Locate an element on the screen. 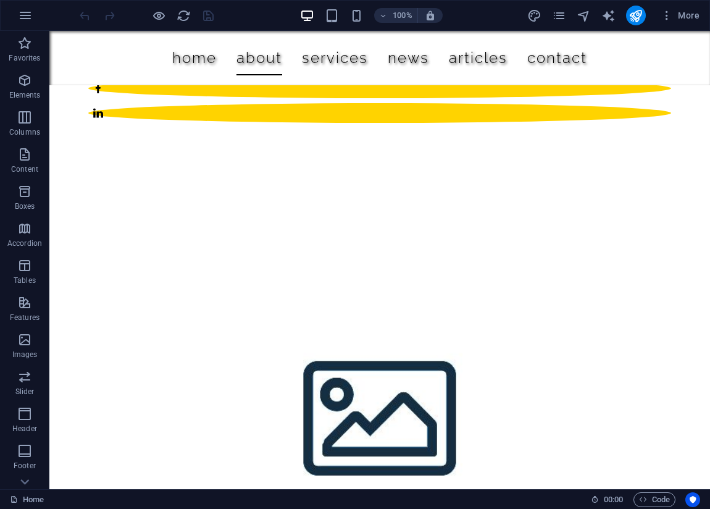 Image resolution: width=710 pixels, height=509 pixels. button: Click here to leave preview mode and continue editing is located at coordinates (159, 15).